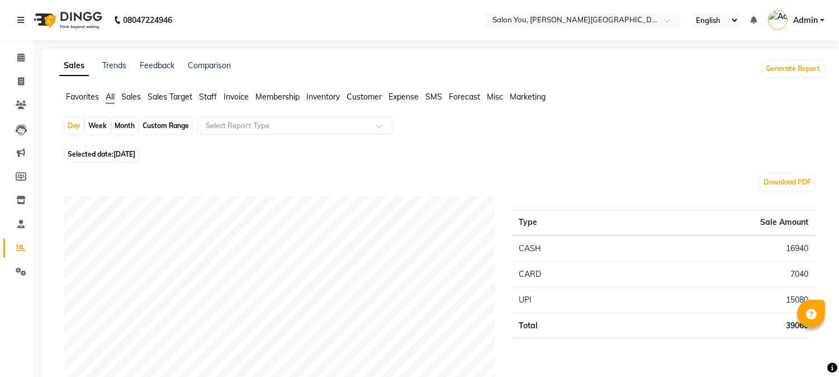  I want to click on div: Month, so click(125, 126).